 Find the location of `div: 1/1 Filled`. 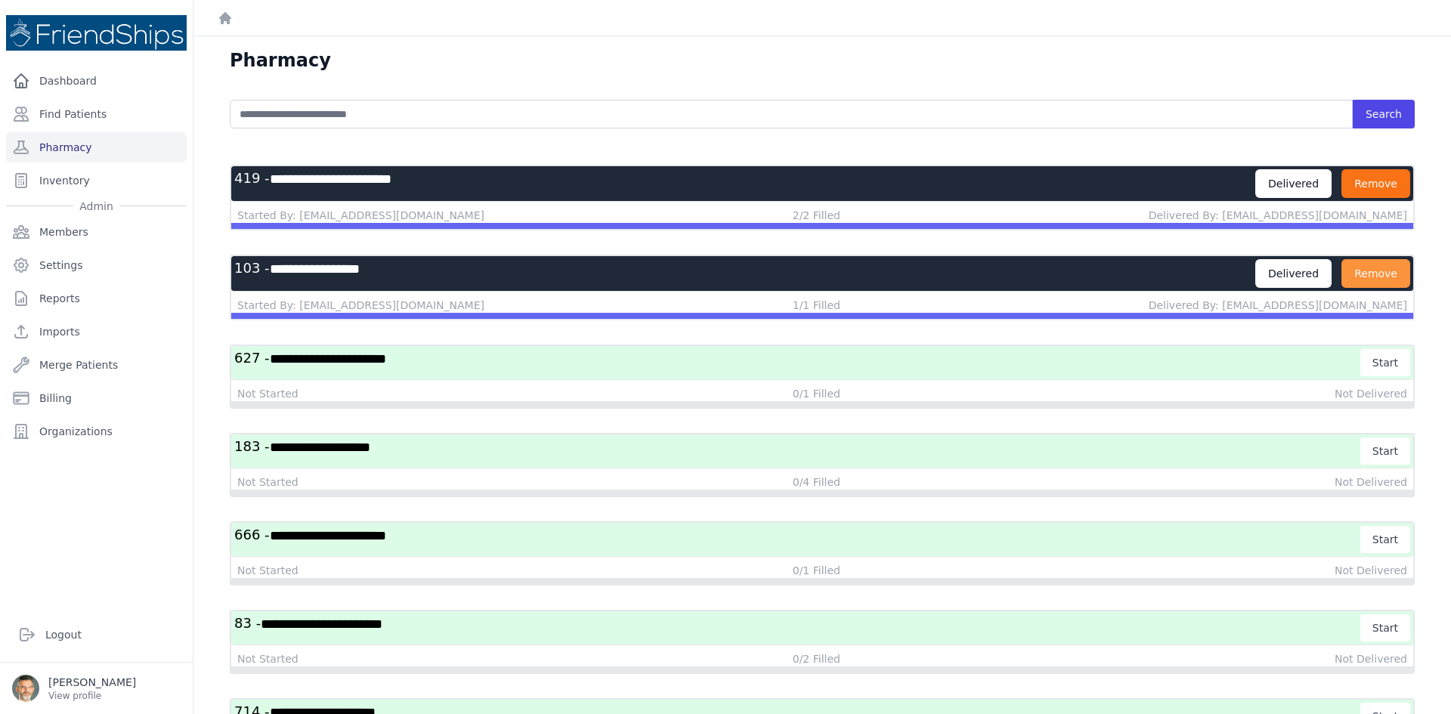

div: 1/1 Filled is located at coordinates (816, 305).